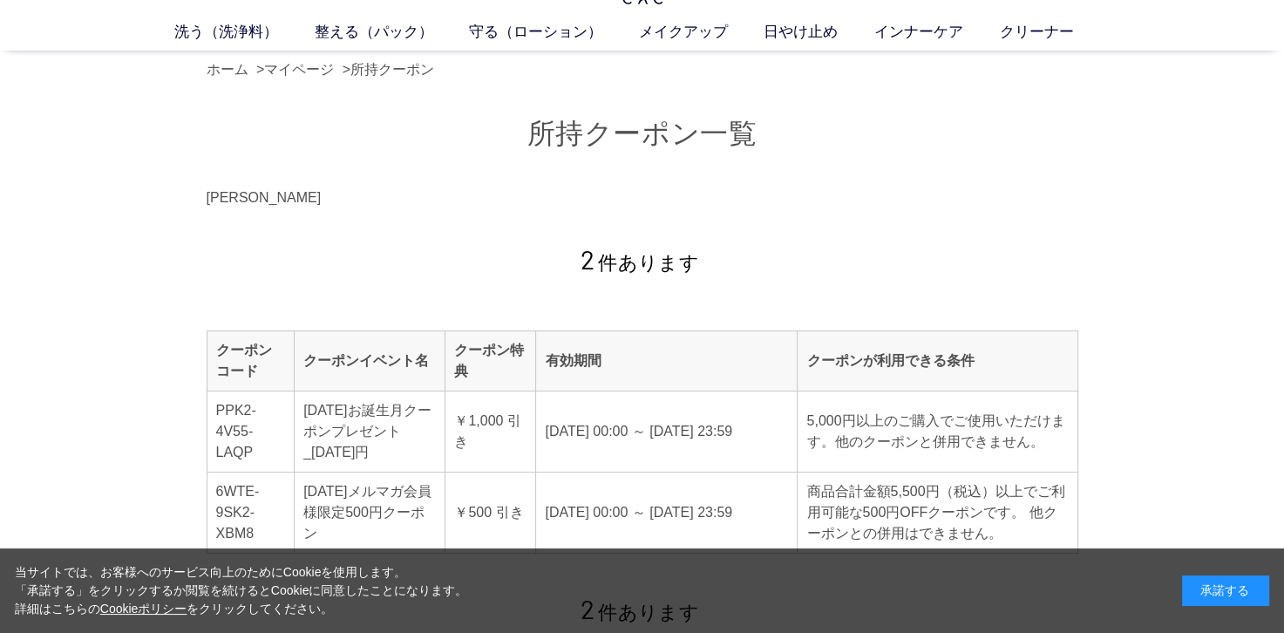 Image resolution: width=1284 pixels, height=633 pixels. What do you see at coordinates (238, 512) in the screenshot?
I see `span: 6WTE-9SK2-XBM8` at bounding box center [238, 512].